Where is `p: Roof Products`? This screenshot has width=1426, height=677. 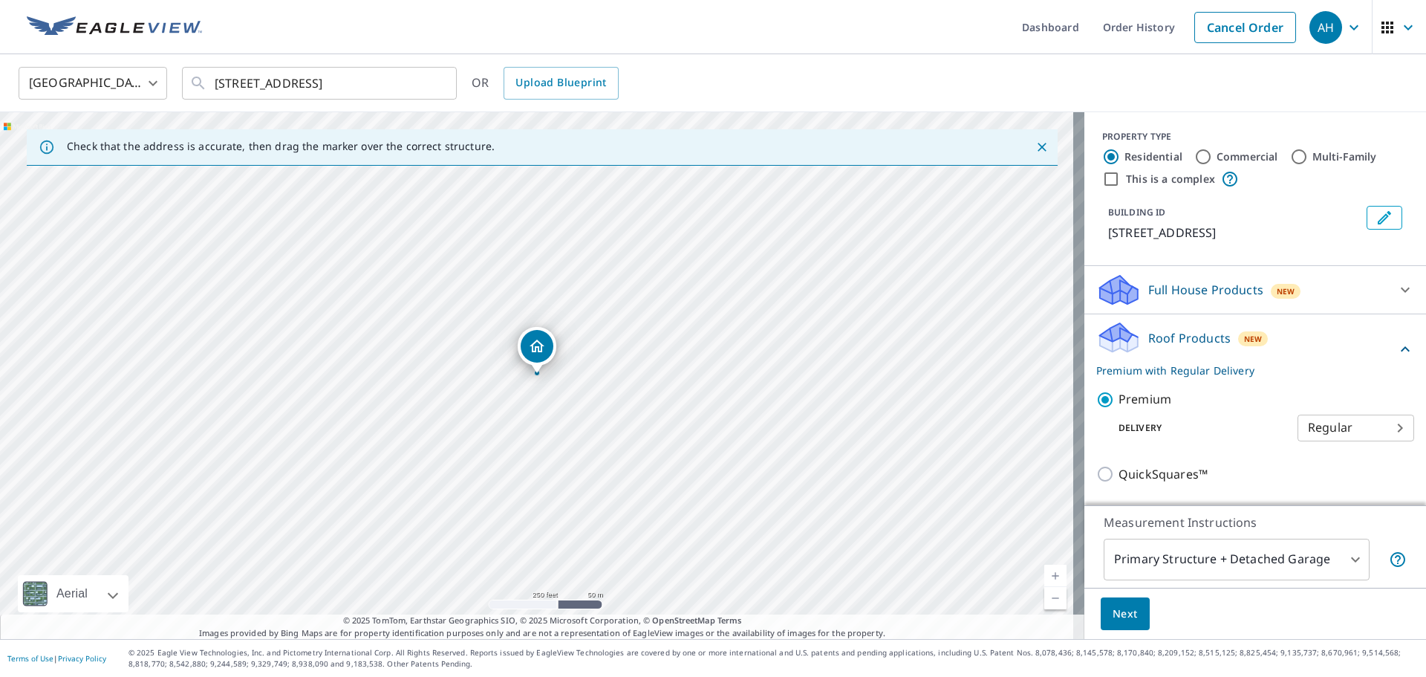 p: Roof Products is located at coordinates (1189, 338).